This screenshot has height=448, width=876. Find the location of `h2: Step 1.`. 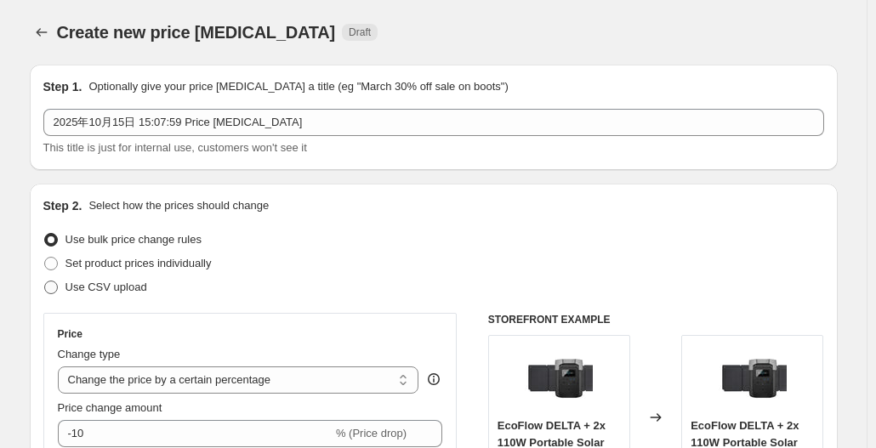

h2: Step 1. is located at coordinates (63, 87).